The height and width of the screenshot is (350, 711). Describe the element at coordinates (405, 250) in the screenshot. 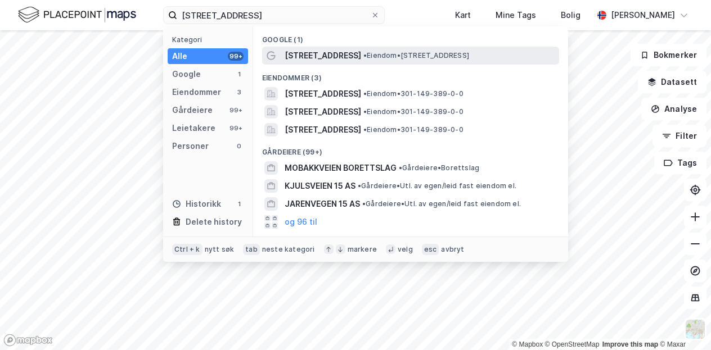

I see `div: velg` at that location.